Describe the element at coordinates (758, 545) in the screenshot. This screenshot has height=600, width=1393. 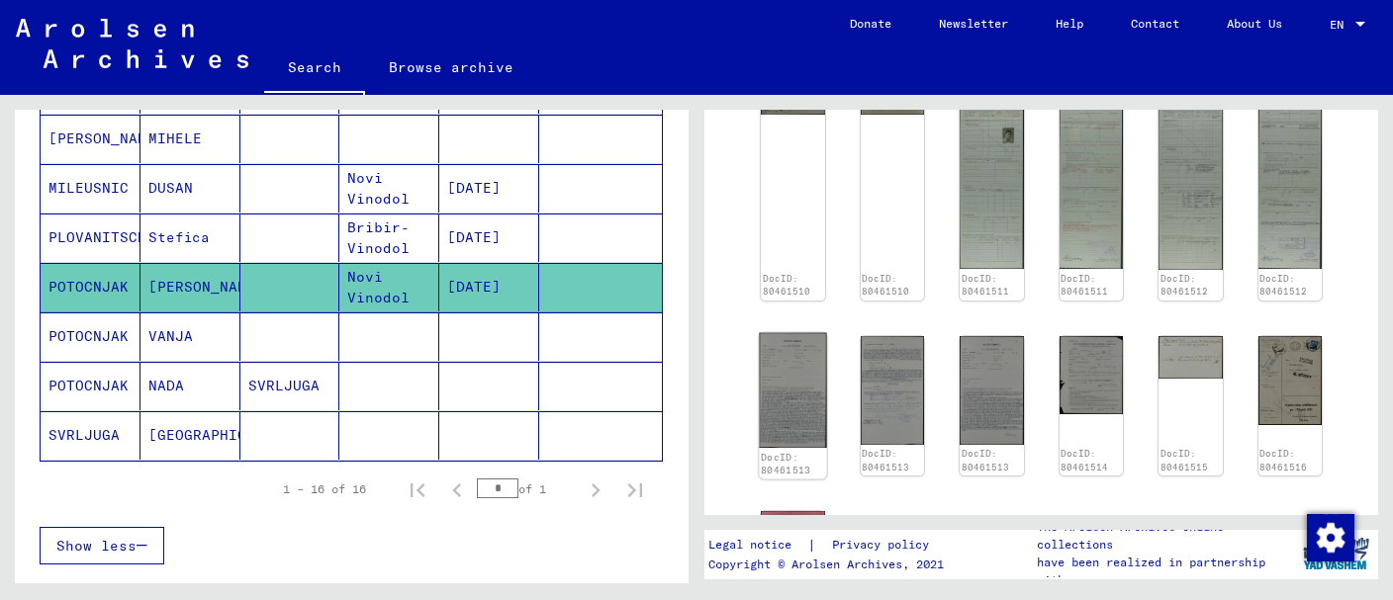
I see `a: Legal notice` at that location.